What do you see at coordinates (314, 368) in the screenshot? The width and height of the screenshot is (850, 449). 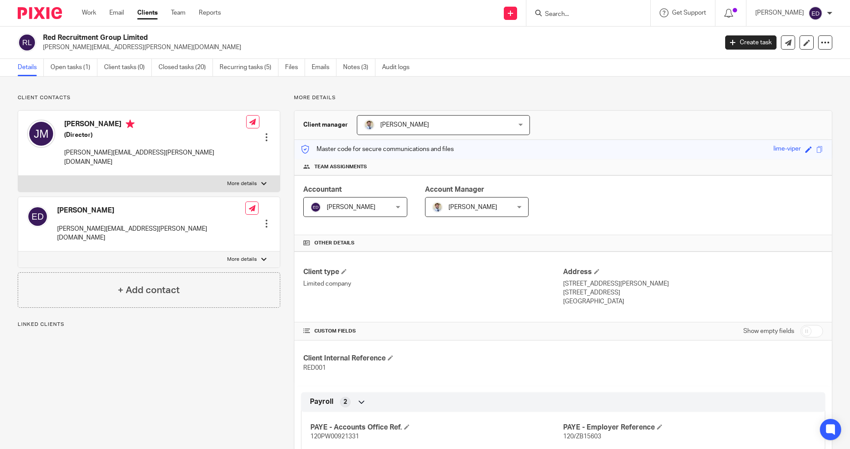 I see `span: RED001` at bounding box center [314, 368].